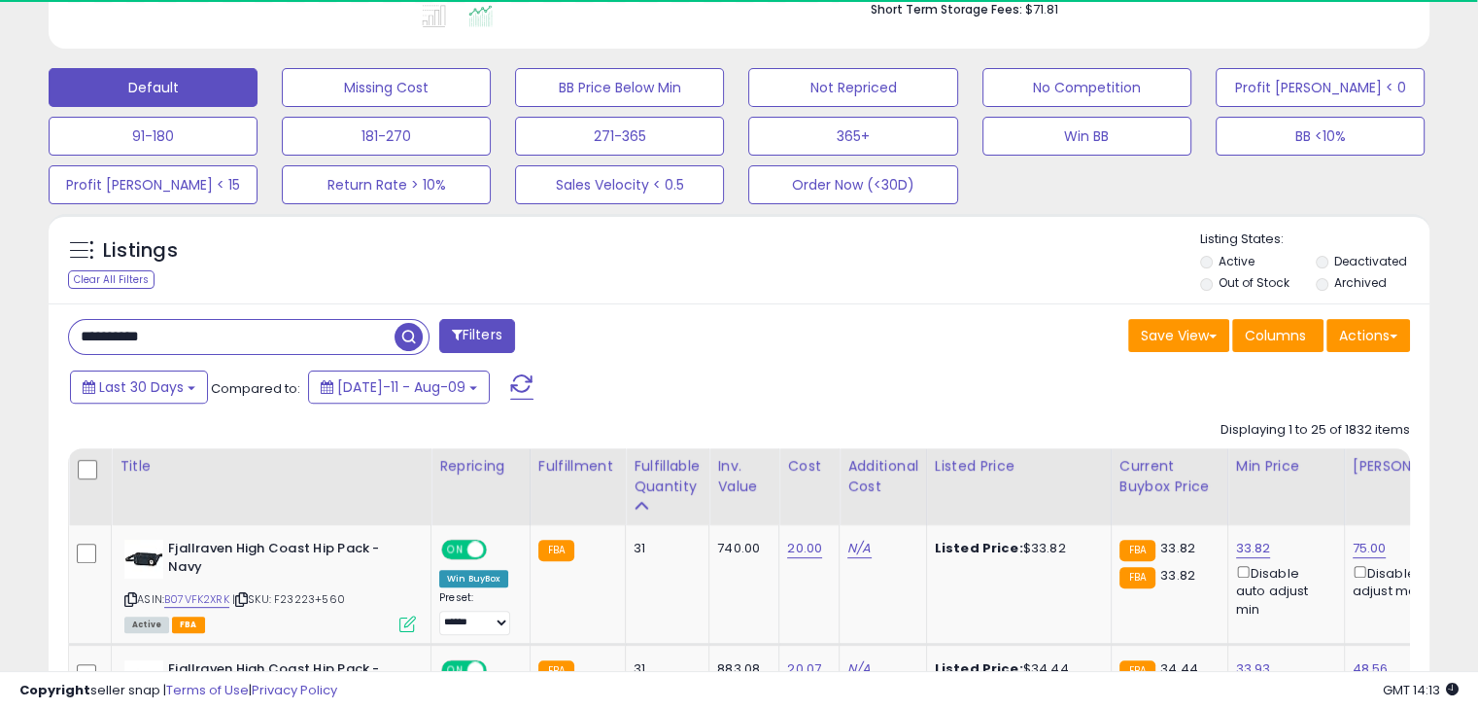 The height and width of the screenshot is (710, 1478). I want to click on button: 271-365, so click(619, 136).